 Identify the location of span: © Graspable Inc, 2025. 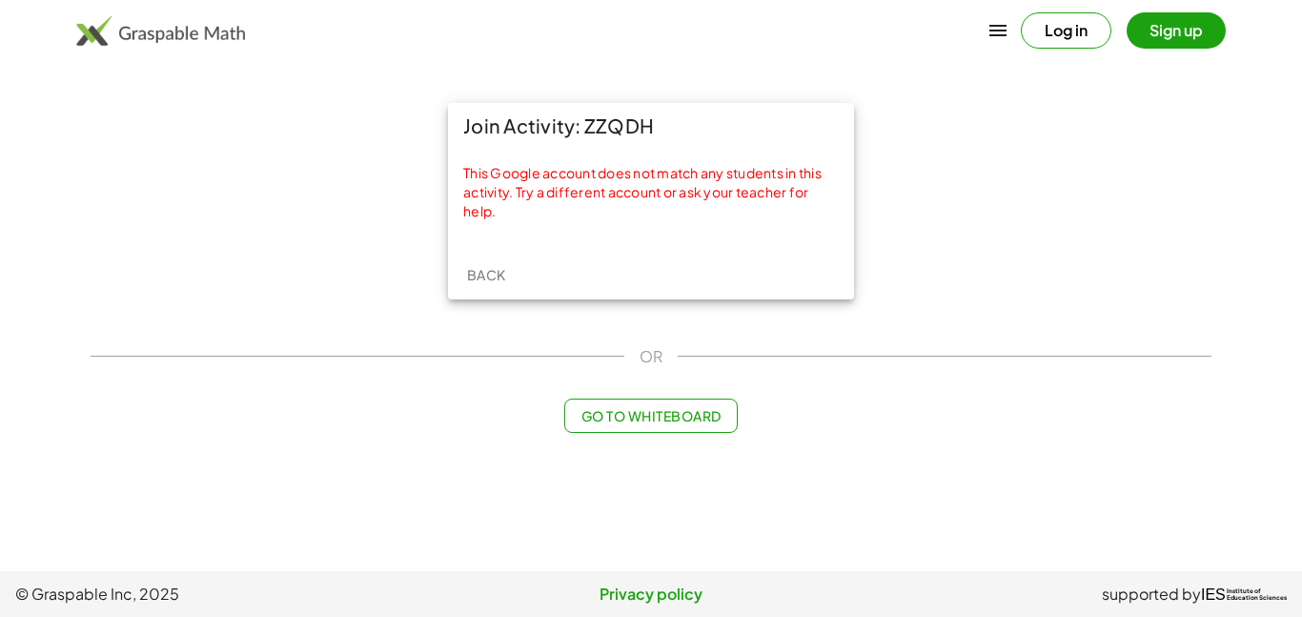
(227, 594).